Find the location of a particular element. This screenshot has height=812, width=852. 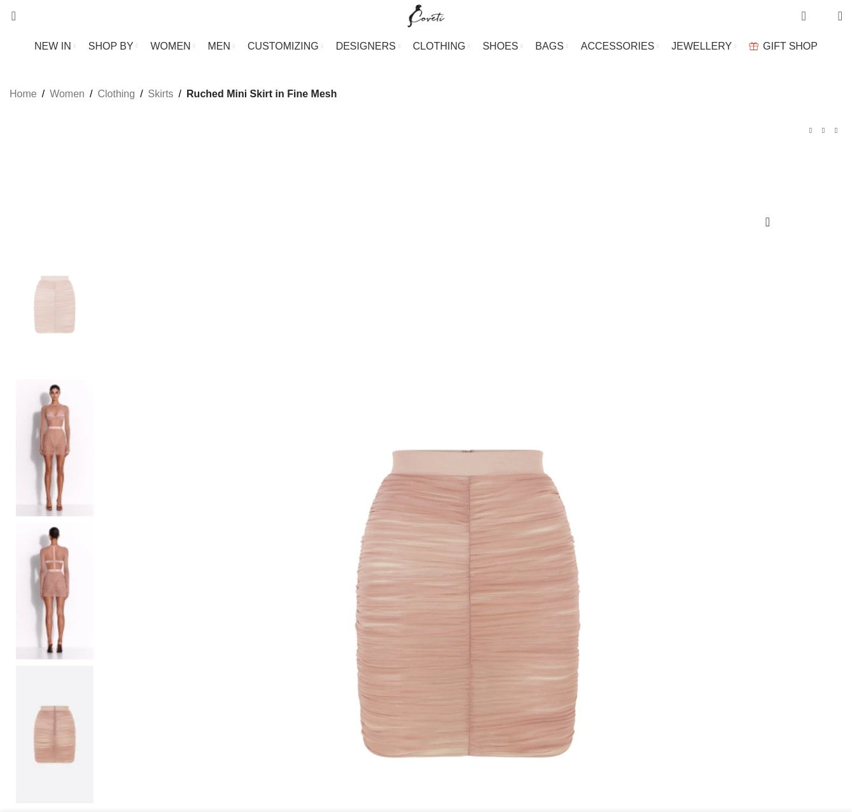

a: Previous product is located at coordinates (811, 130).